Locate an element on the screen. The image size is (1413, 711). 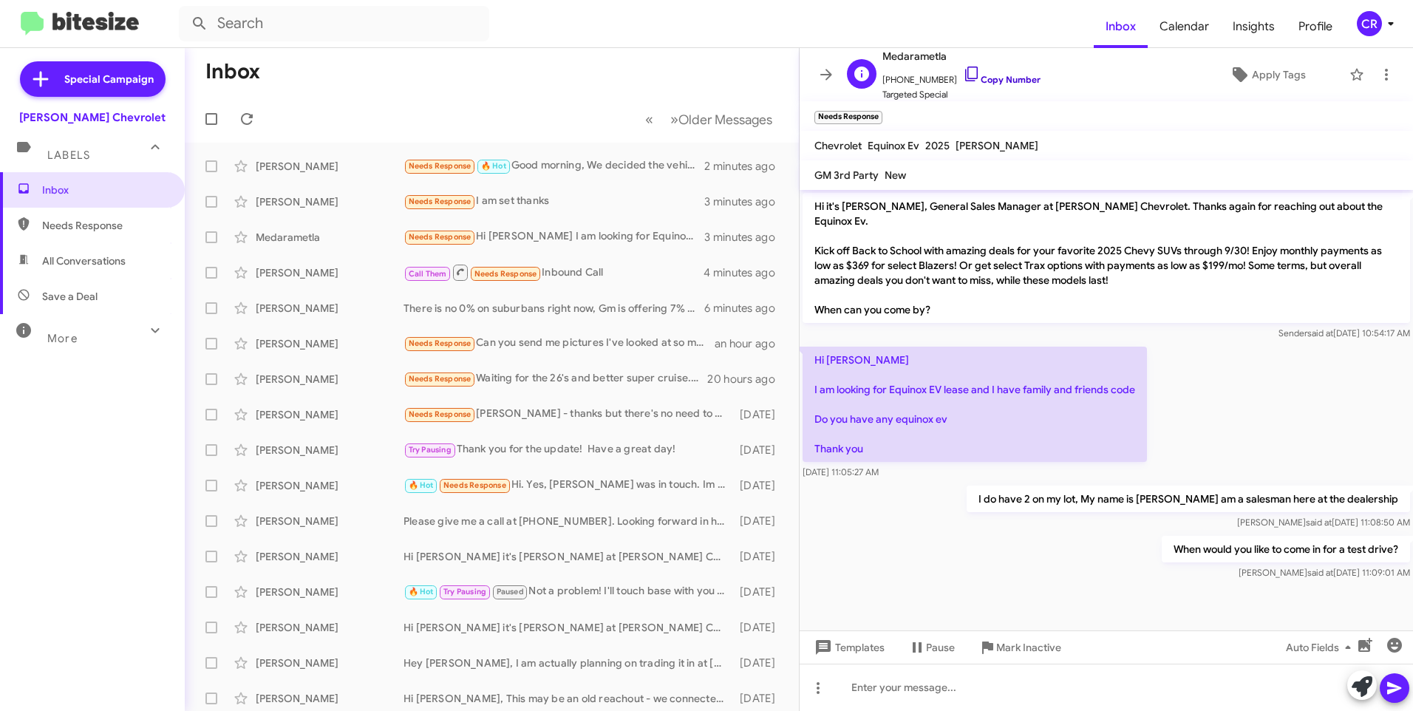
div: Waiting for the 26's and better super cruise. Have medical issue and the lane centering would be ... is located at coordinates (555, 378).